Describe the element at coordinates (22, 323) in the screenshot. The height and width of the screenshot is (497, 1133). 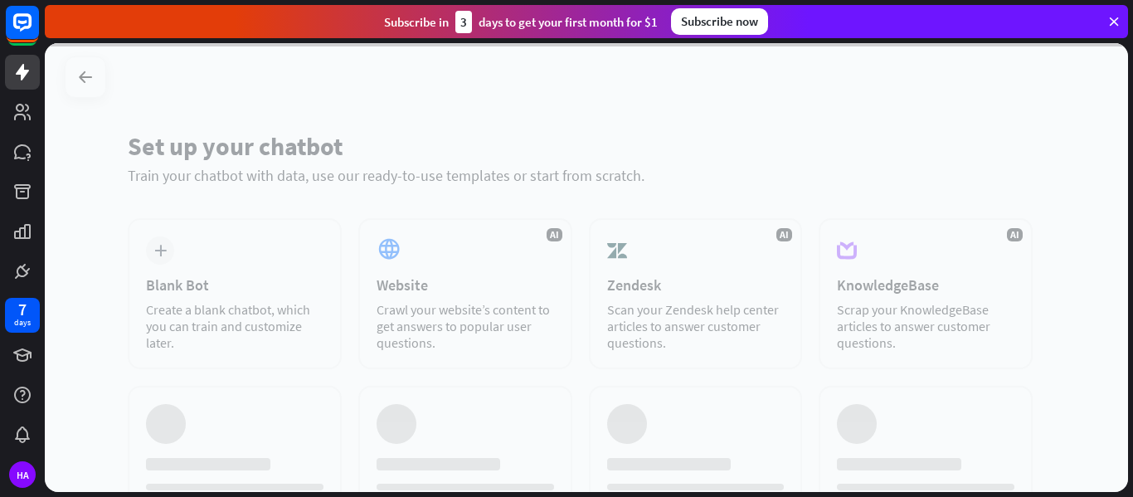
I see `div: days` at that location.